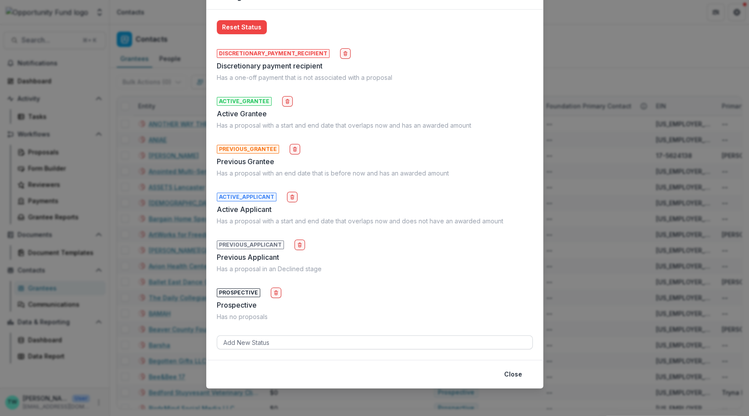  What do you see at coordinates (242, 316) in the screenshot?
I see `p: Has no proposals` at bounding box center [242, 316].